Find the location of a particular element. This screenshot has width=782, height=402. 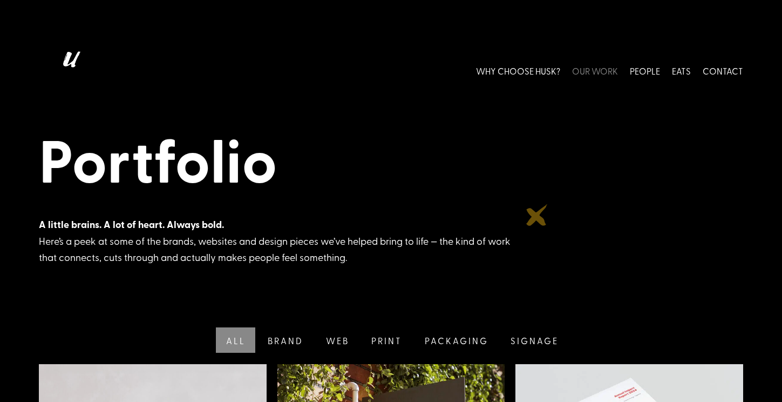

a: Signage is located at coordinates (533, 339).